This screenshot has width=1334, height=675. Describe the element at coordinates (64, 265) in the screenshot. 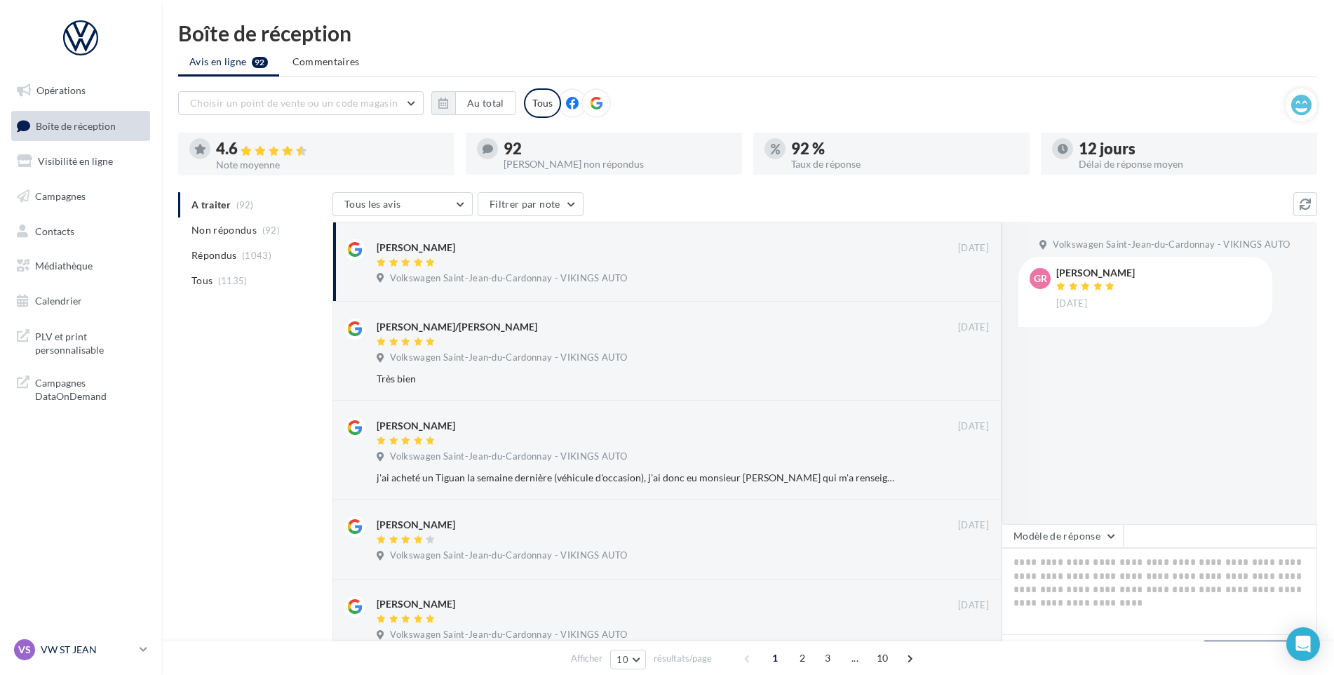

I see `span: Médiathèque` at that location.